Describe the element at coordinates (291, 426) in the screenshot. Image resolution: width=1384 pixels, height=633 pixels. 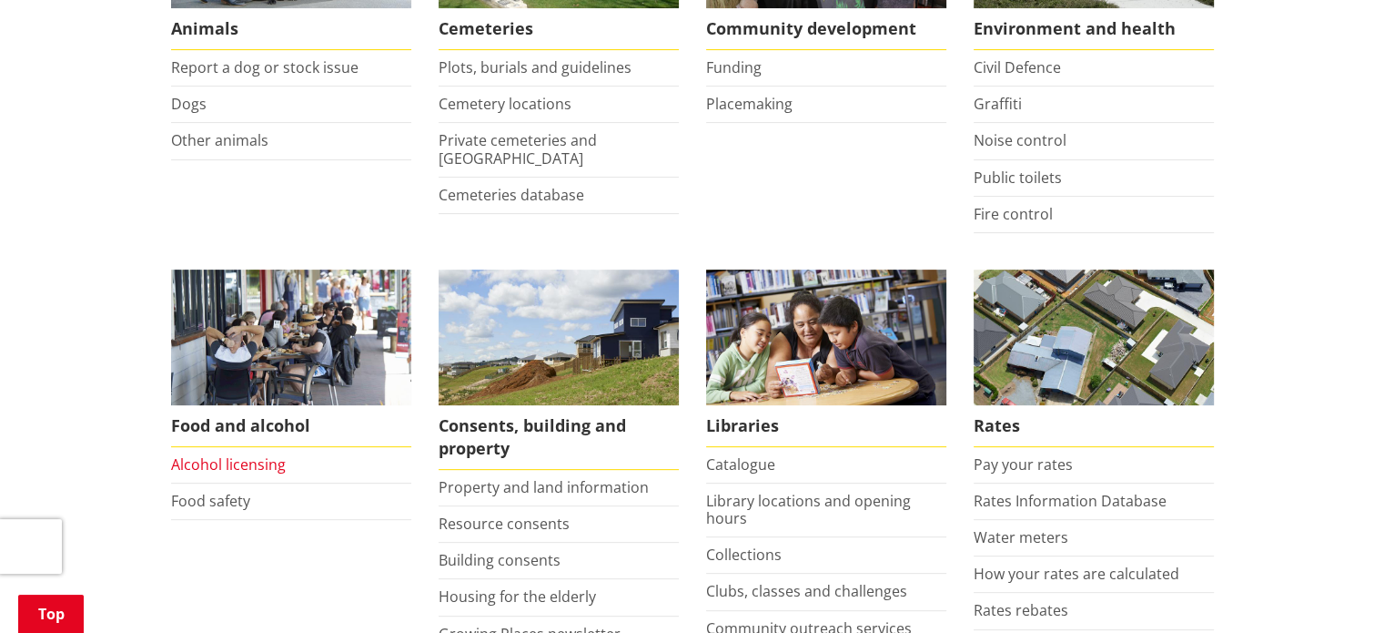
I see `span: Food and alcohol` at that location.